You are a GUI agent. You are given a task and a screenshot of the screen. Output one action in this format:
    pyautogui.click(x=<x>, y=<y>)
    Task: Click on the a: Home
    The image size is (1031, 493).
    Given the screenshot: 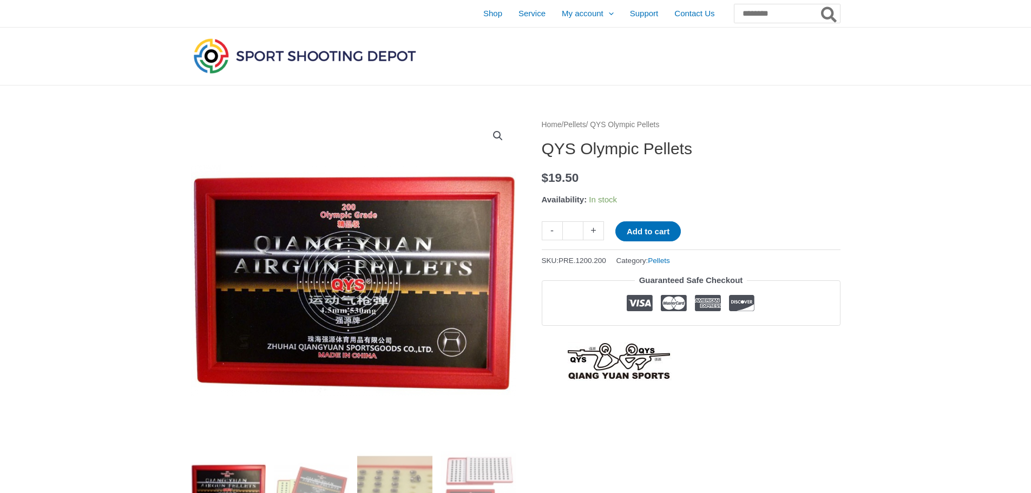 What is the action you would take?
    pyautogui.click(x=551, y=124)
    